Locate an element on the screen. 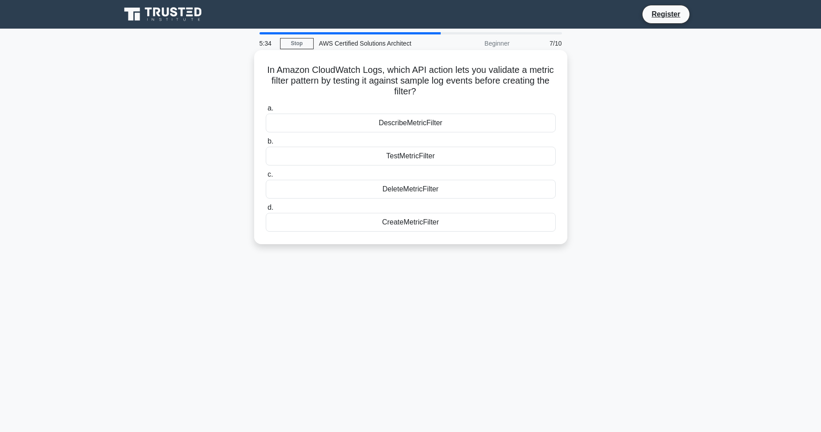  a: Stop is located at coordinates (297, 43).